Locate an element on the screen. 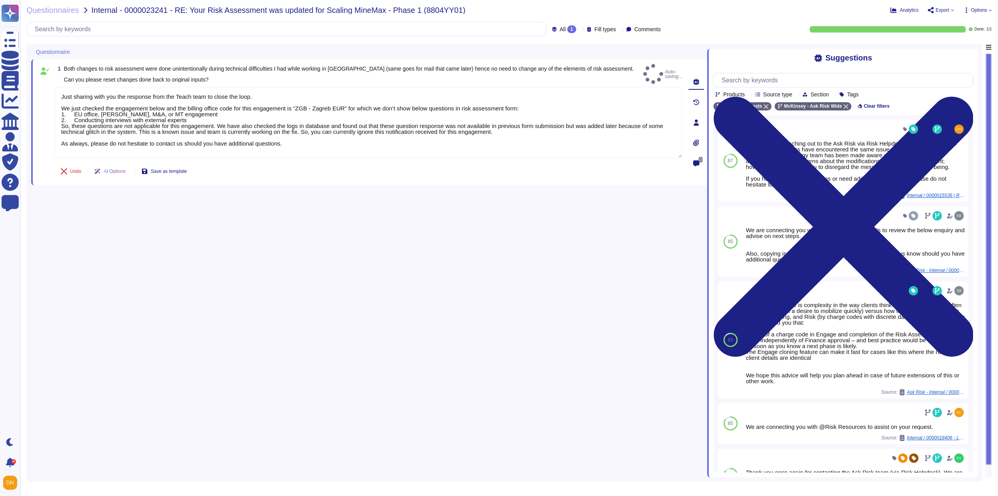  div: Thank you once again for contacting the Ask Risk team (via Risk Helpdesk). We are looping in @Dil... is located at coordinates (855, 478).